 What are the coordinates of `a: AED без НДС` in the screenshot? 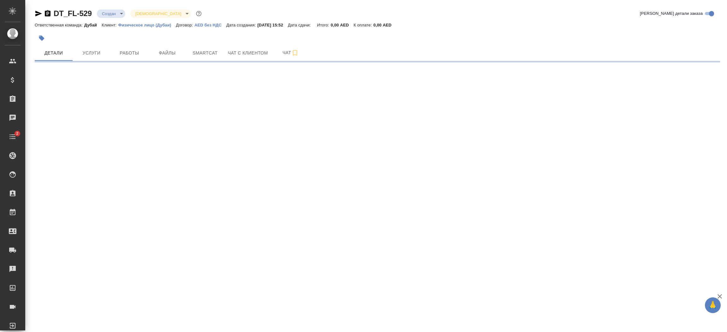 It's located at (210, 25).